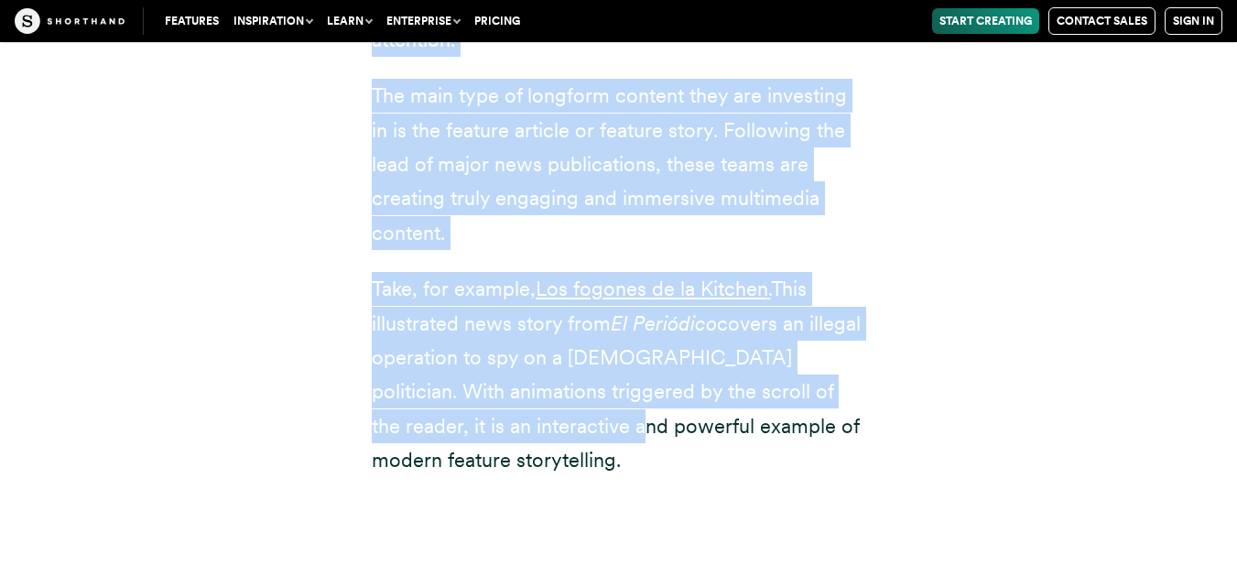 The image size is (1237, 587). Describe the element at coordinates (1193, 21) in the screenshot. I see `a: Sign in` at that location.